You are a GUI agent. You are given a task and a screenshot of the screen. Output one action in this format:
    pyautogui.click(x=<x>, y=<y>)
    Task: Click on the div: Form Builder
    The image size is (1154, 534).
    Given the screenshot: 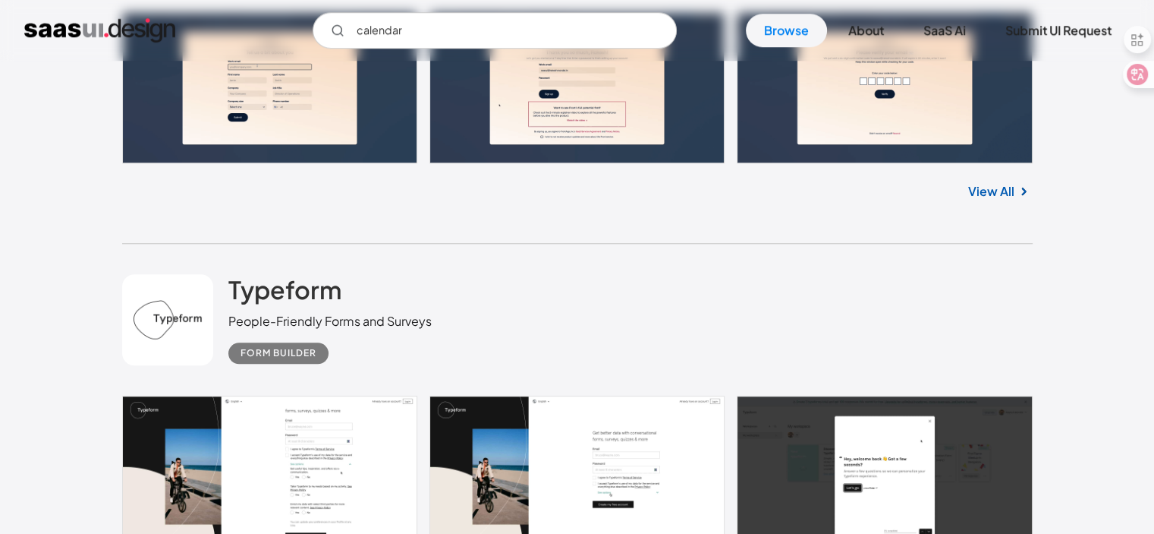 What is the action you would take?
    pyautogui.click(x=279, y=353)
    